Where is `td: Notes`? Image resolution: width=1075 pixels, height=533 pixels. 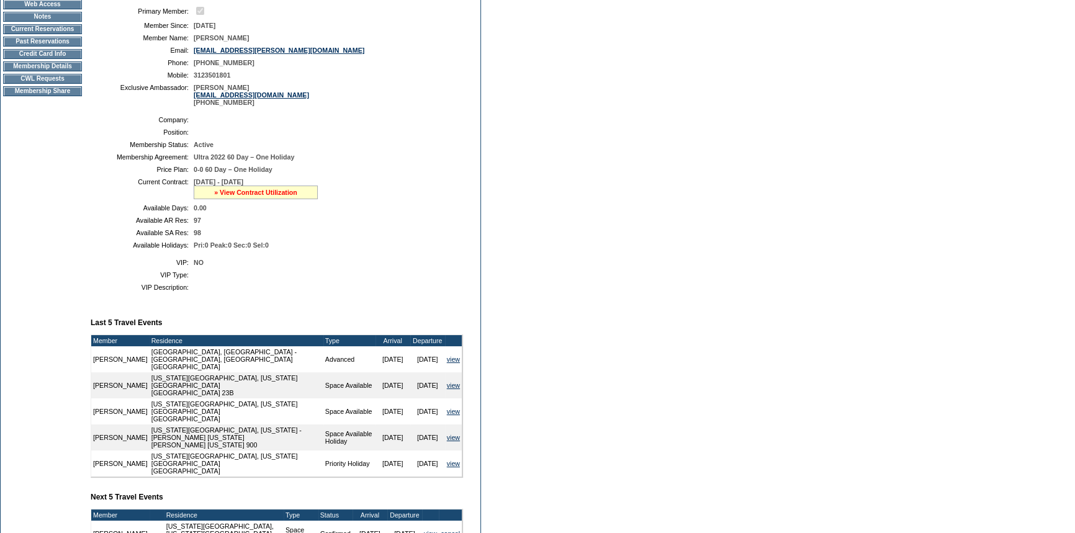 td: Notes is located at coordinates (42, 17).